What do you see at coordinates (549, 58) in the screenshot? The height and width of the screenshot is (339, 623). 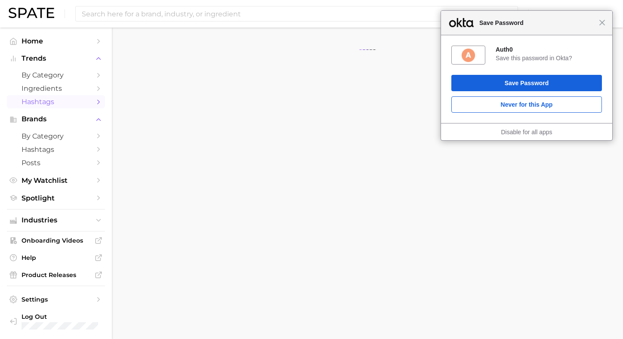 I see `div: Save this password in Okta?` at bounding box center [549, 58].